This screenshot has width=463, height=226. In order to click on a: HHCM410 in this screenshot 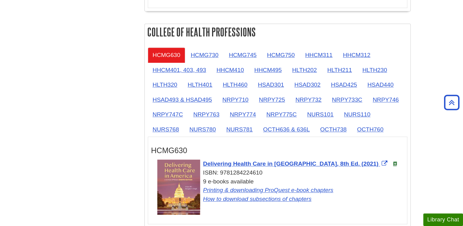, I will do `click(230, 70)`.